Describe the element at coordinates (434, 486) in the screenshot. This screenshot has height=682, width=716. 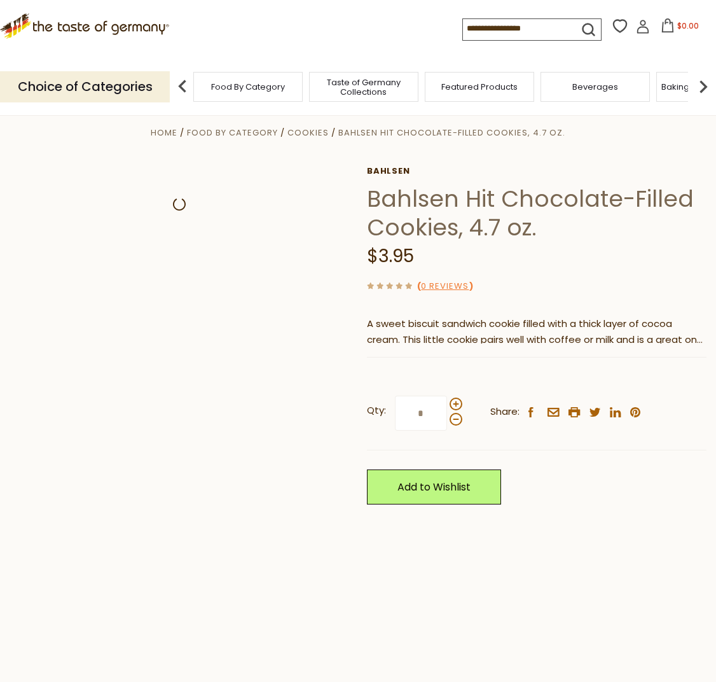
I see `a: Add to Wishlist` at that location.